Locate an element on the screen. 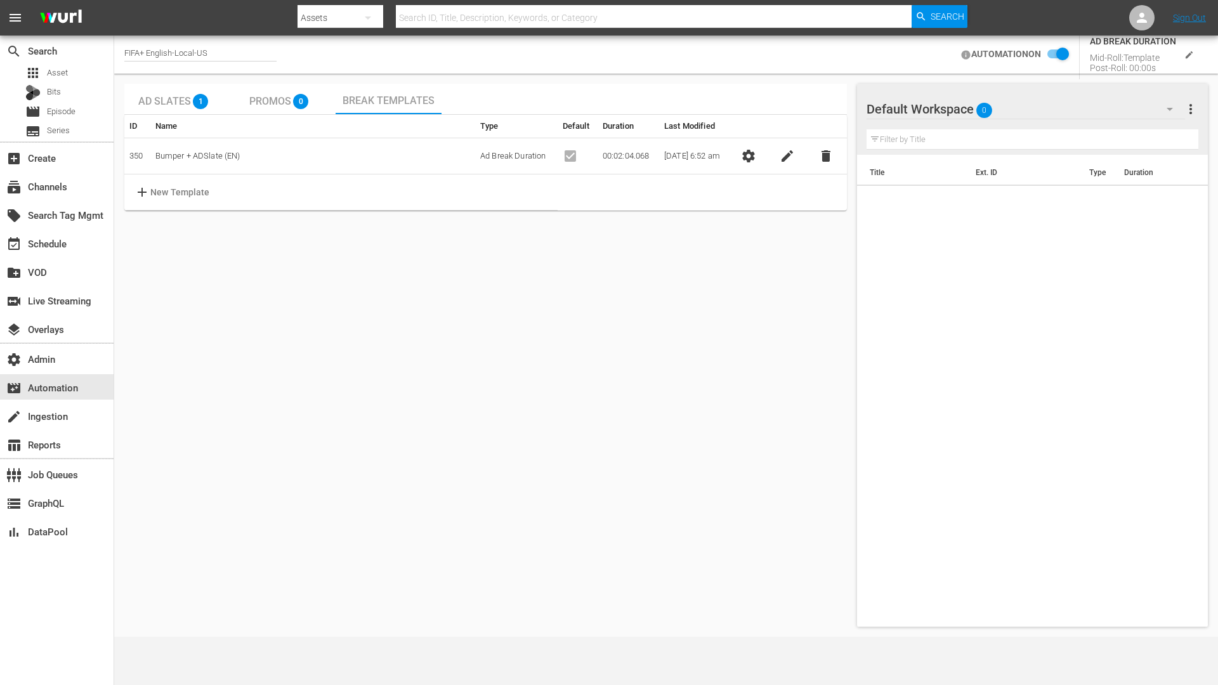 The height and width of the screenshot is (685, 1218). span: 1 is located at coordinates (200, 101).